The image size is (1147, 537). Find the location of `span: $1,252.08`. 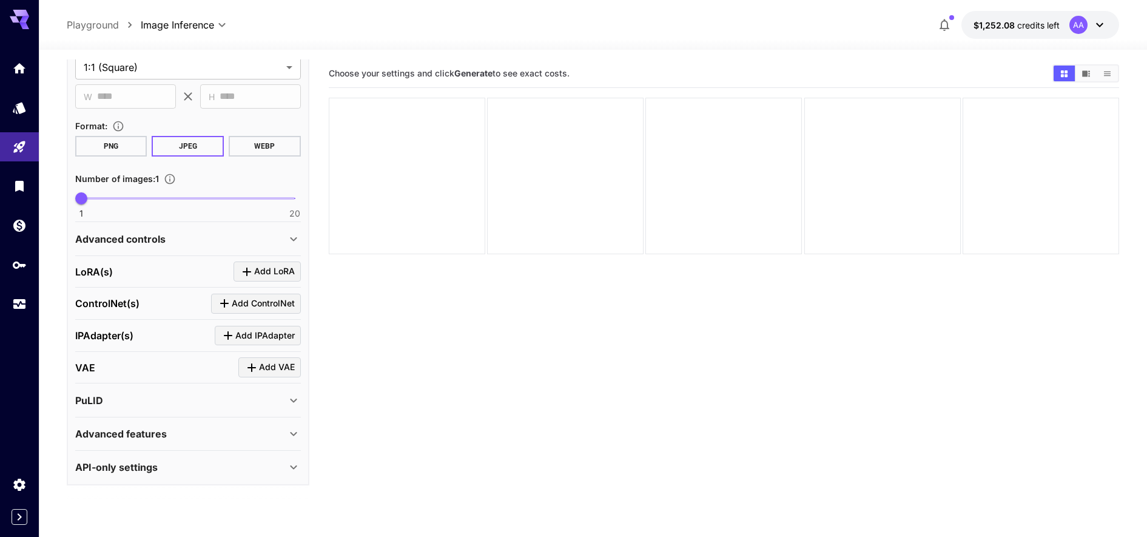

span: $1,252.08 is located at coordinates (995, 25).